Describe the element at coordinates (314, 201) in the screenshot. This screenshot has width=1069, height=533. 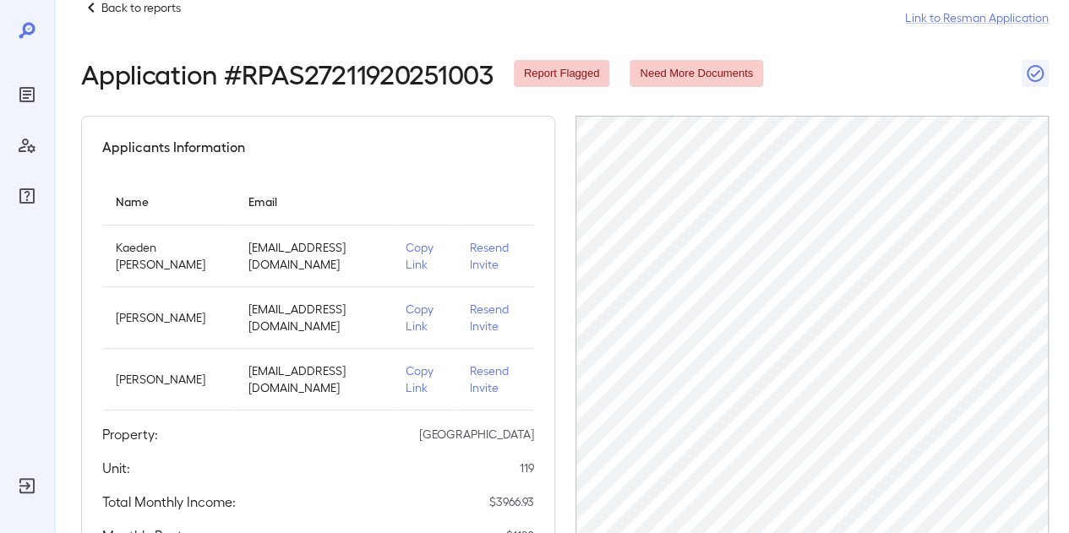
I see `th: Email` at that location.